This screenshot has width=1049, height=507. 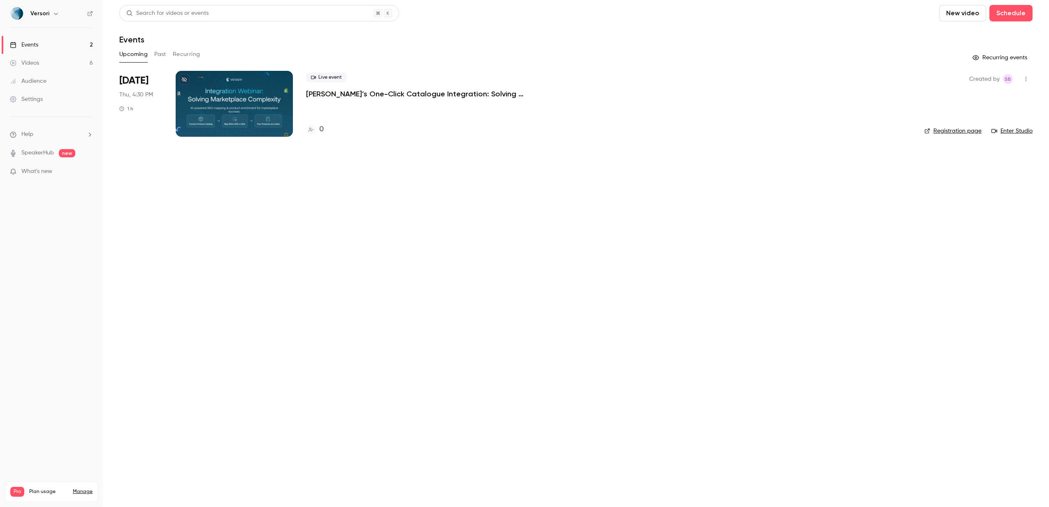 I want to click on span: new, so click(x=67, y=153).